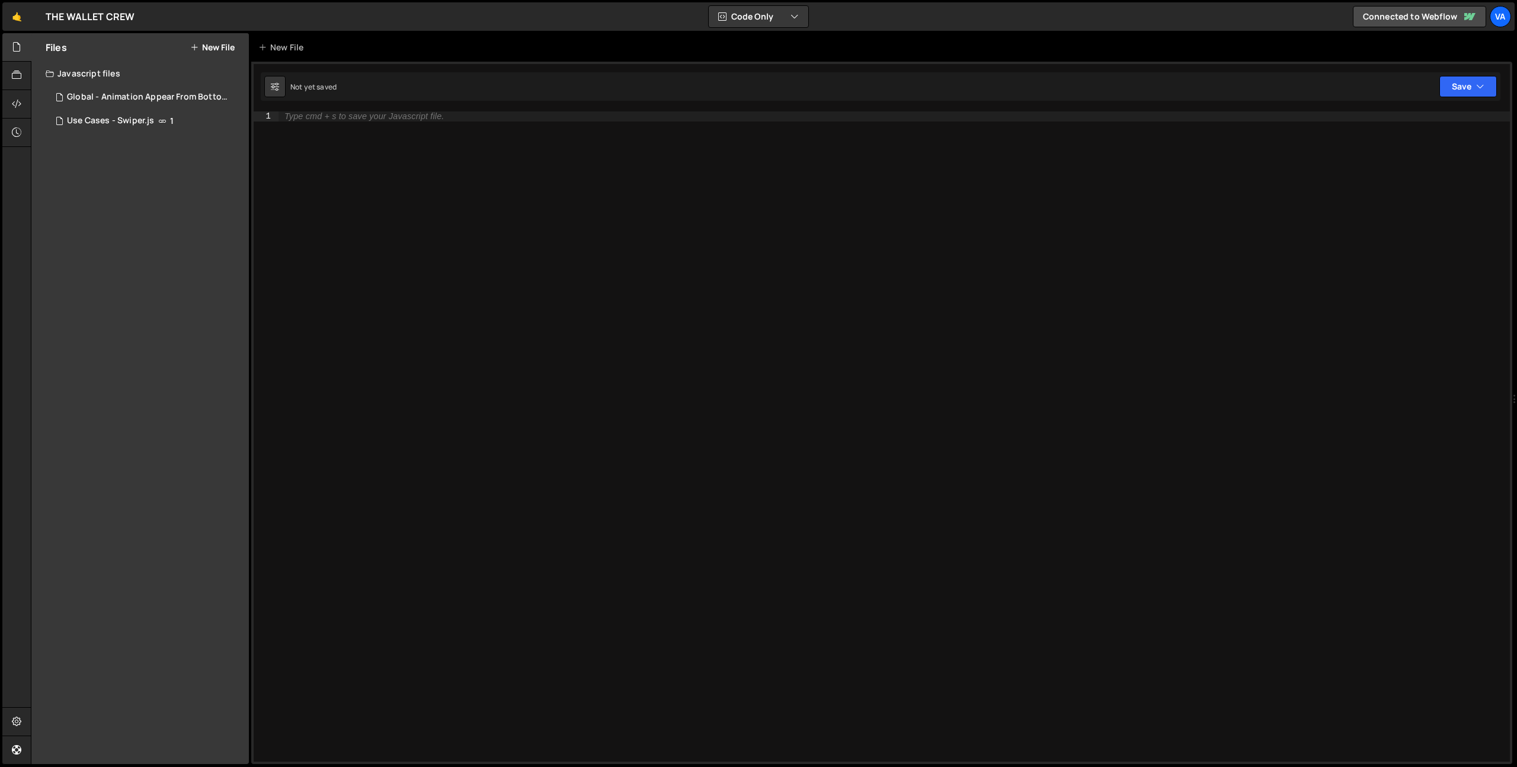 The image size is (1517, 767). Describe the element at coordinates (149, 97) in the screenshot. I see `div: Global - Animation Appear From Bottom.js` at that location.